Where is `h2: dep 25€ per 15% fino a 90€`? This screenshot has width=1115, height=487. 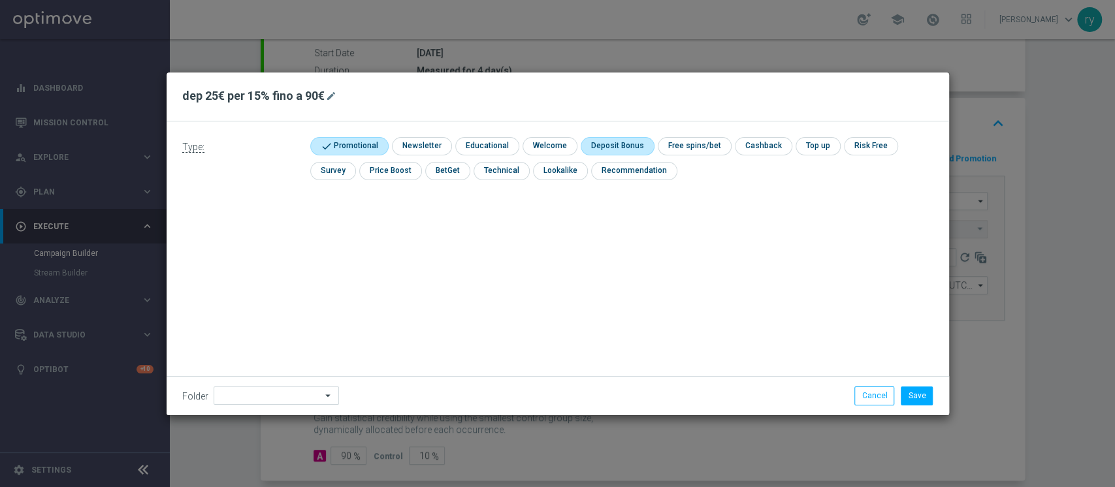
h2: dep 25€ per 15% fino a 90€ is located at coordinates (253, 96).